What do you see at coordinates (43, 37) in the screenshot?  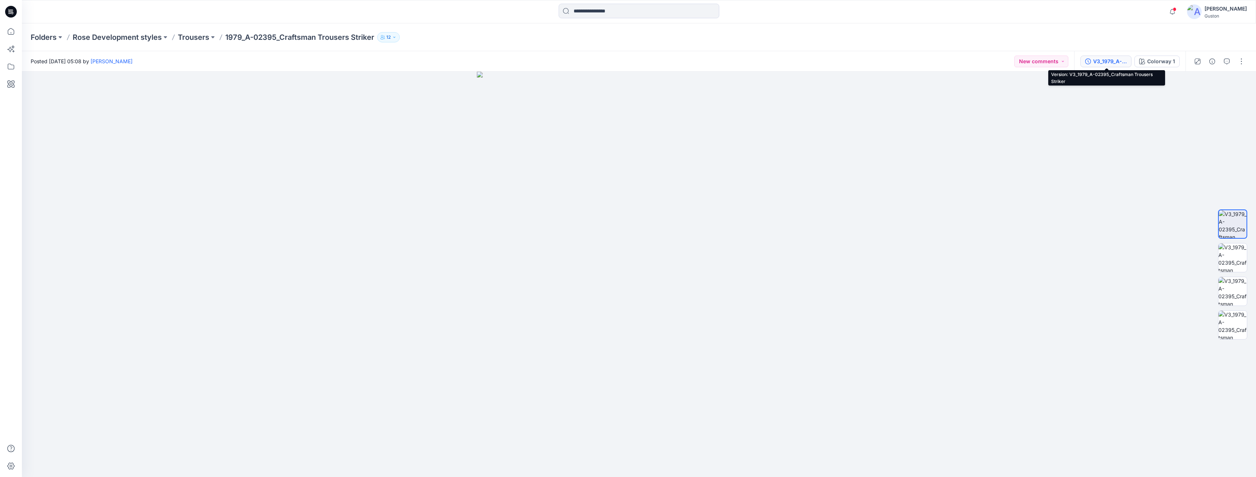 I see `p: Folders` at bounding box center [43, 37].